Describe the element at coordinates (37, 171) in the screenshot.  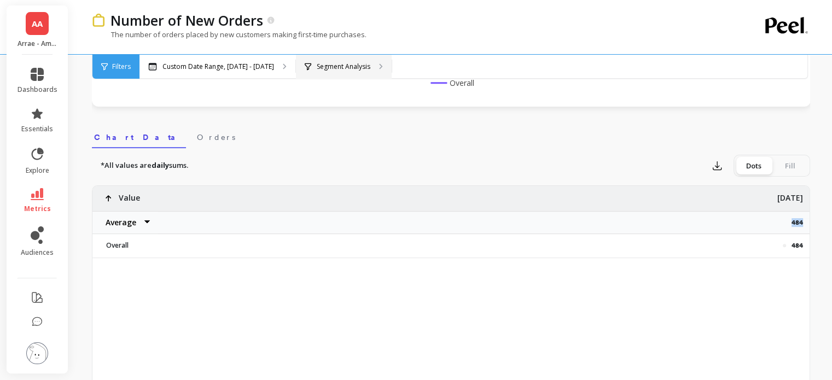
I see `span: explore` at that location.